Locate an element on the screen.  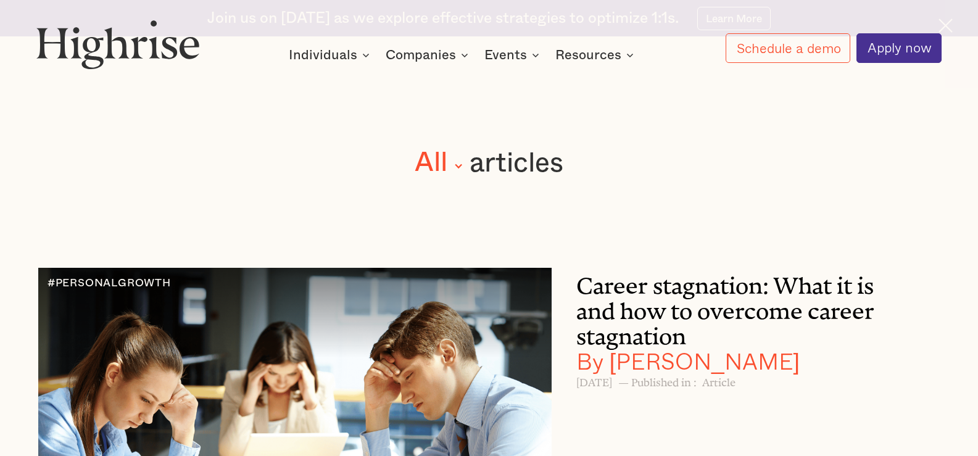
a: Schedule a demo is located at coordinates (788, 48).